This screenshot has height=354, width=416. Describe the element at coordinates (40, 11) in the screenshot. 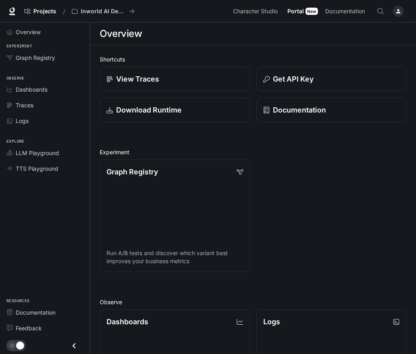

I see `a: Go to projects` at that location.